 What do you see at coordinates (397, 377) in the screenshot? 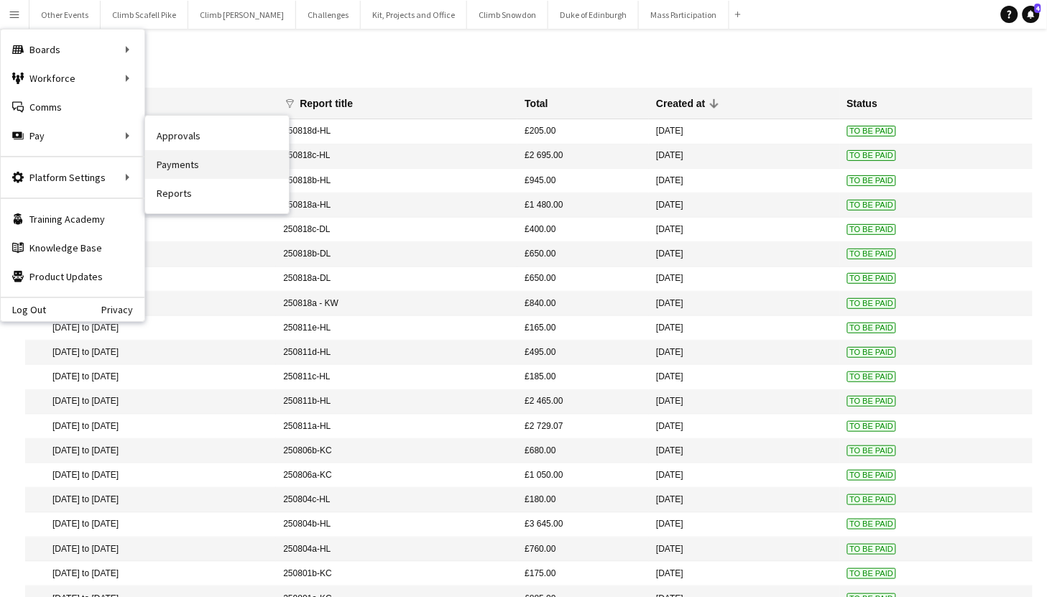
I see `mat-cell: 250811c-HL` at bounding box center [397, 377].